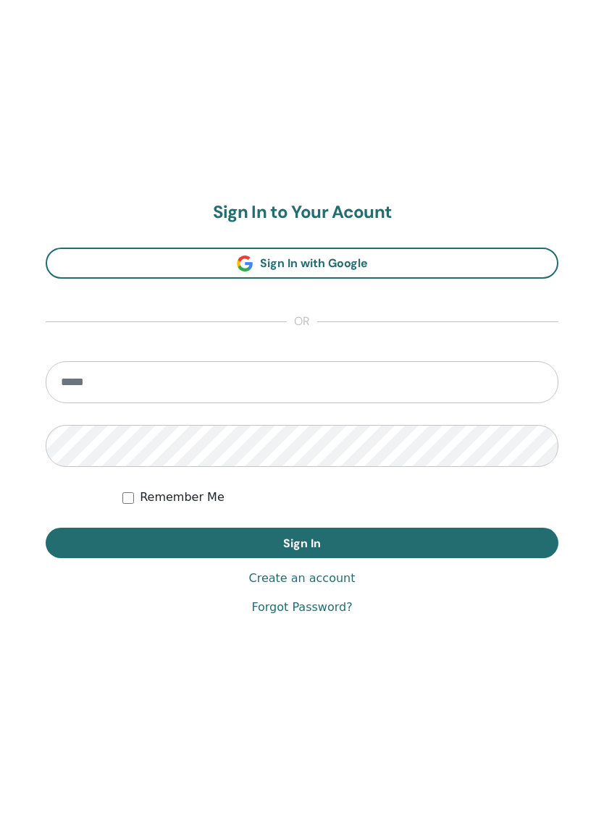 This screenshot has height=818, width=604. Describe the element at coordinates (182, 497) in the screenshot. I see `label: Remember Me` at that location.